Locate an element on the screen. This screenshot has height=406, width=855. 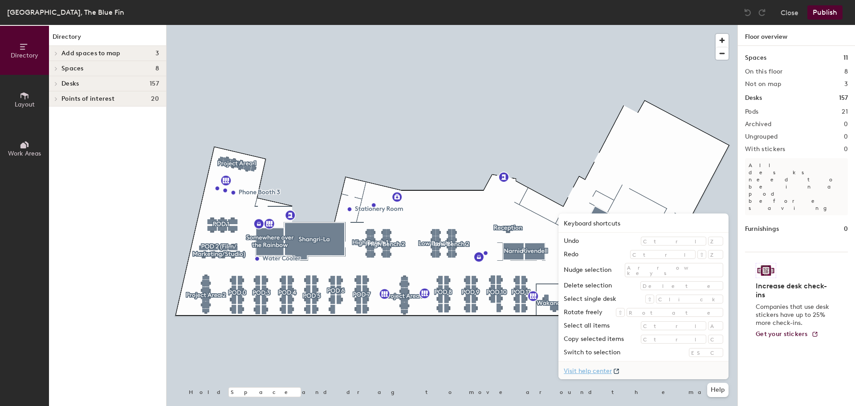
div: Click is located at coordinates (690, 299).